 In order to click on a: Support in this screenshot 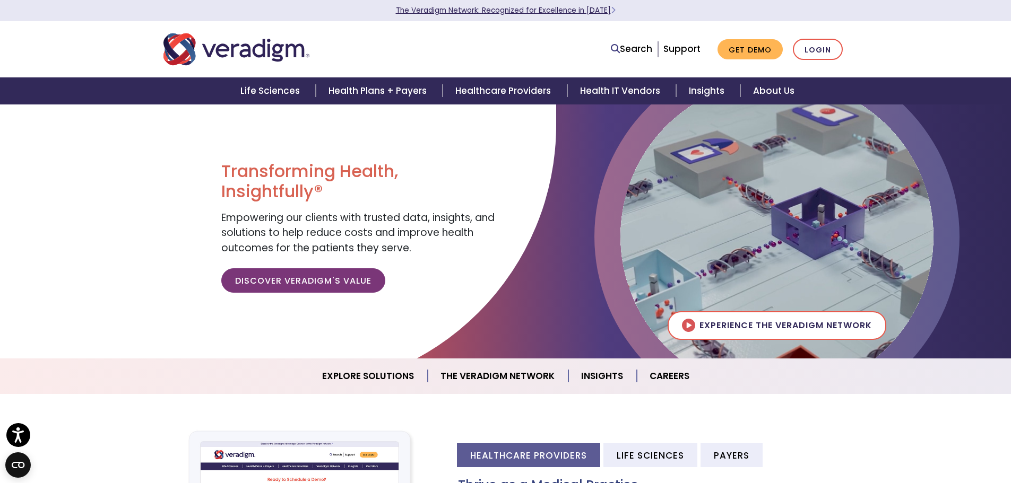, I will do `click(682, 49)`.